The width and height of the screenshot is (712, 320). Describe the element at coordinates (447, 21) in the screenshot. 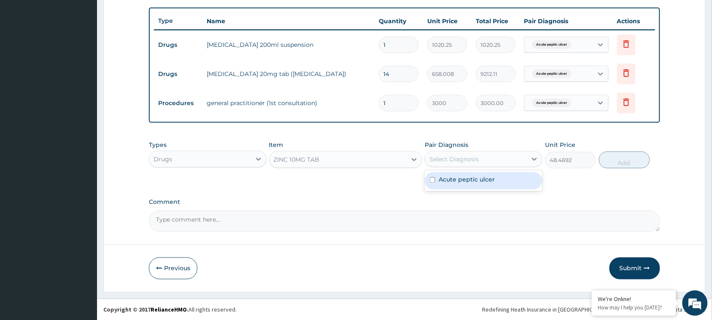

I see `th: Unit Price` at that location.